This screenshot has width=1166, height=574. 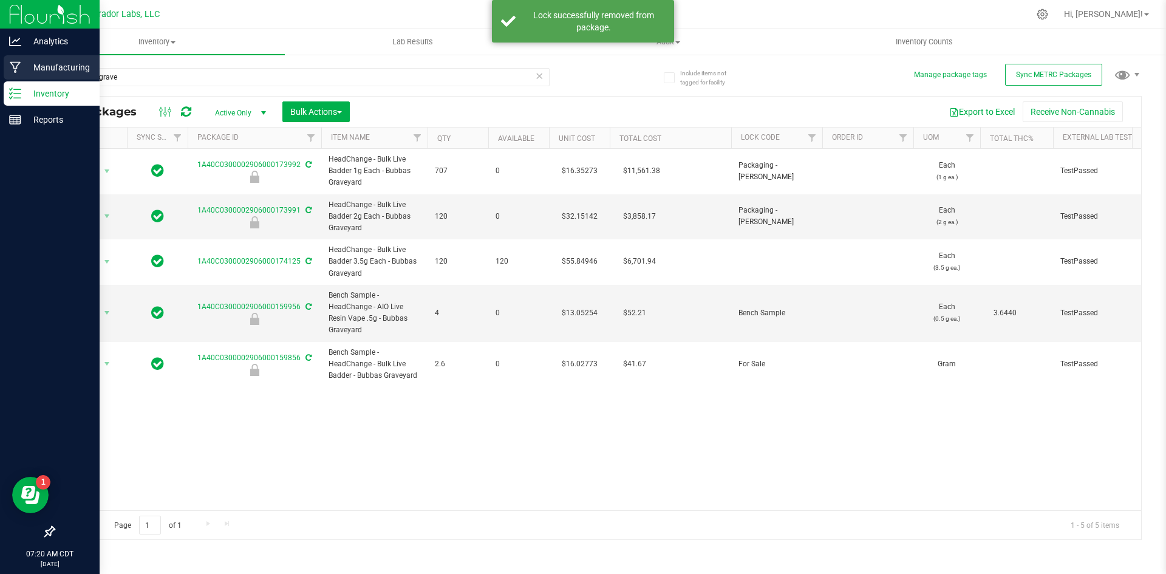 I want to click on span: 3.6440, so click(x=1005, y=313).